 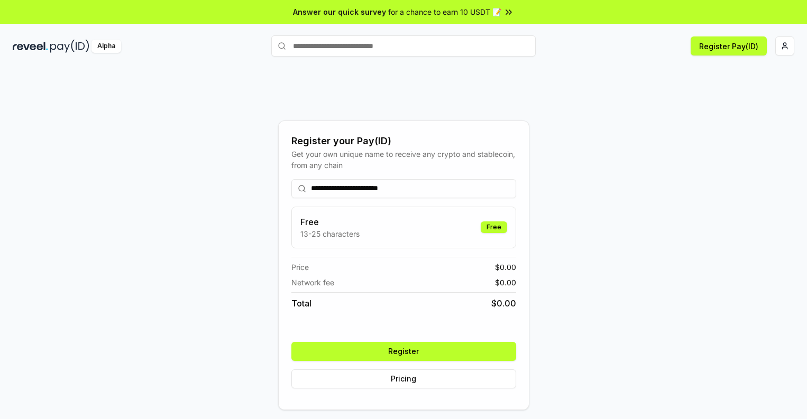 I want to click on img: pay_id, so click(x=70, y=46).